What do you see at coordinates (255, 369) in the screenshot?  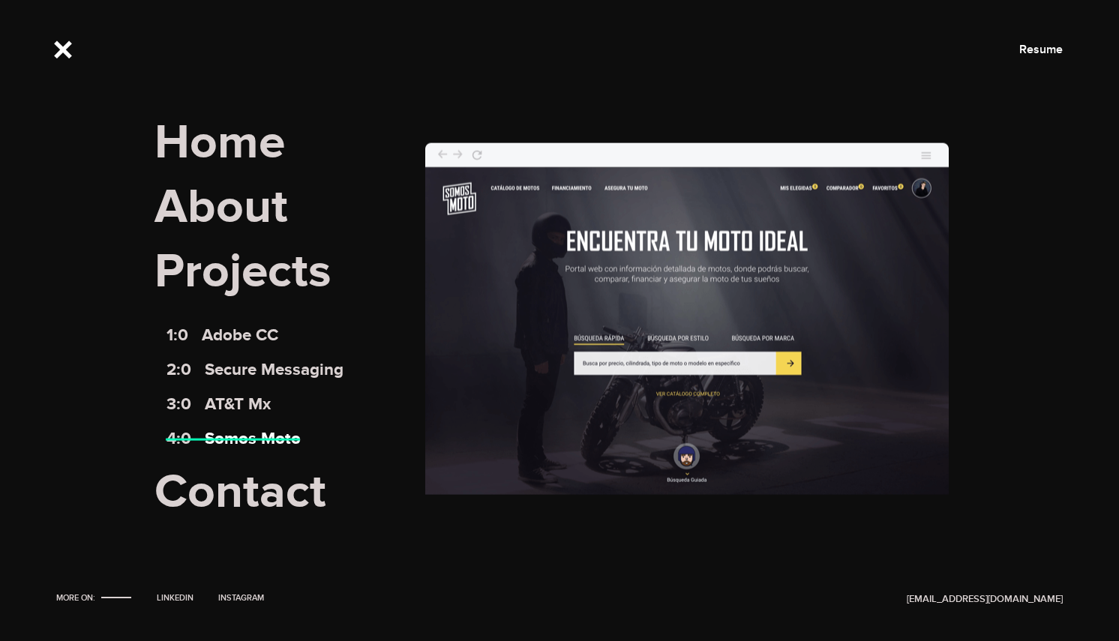 I see `a: 2:0Secure Messaging` at bounding box center [255, 369].